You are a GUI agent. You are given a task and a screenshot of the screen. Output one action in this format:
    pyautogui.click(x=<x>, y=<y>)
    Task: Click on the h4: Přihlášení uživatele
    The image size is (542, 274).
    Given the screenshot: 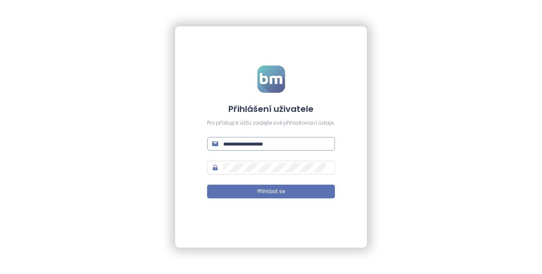 What is the action you would take?
    pyautogui.click(x=271, y=109)
    